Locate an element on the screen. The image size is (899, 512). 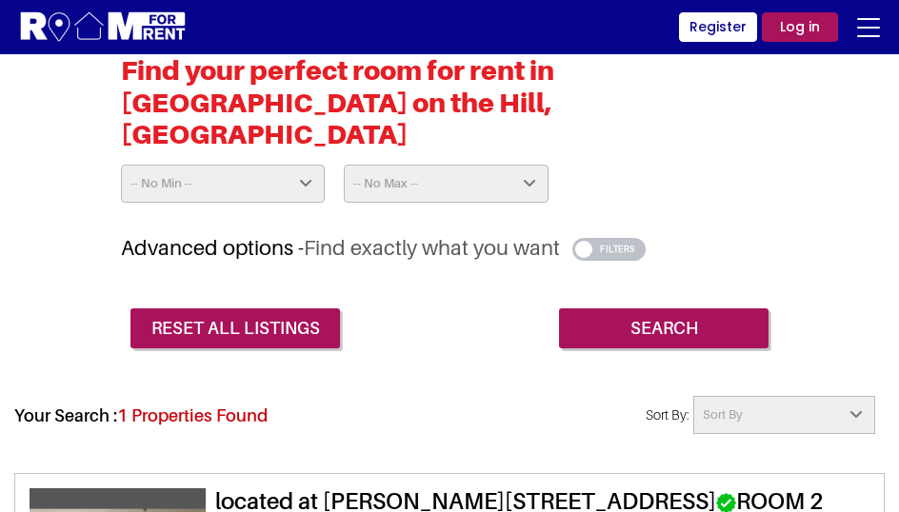
label: Sort By: is located at coordinates (663, 414).